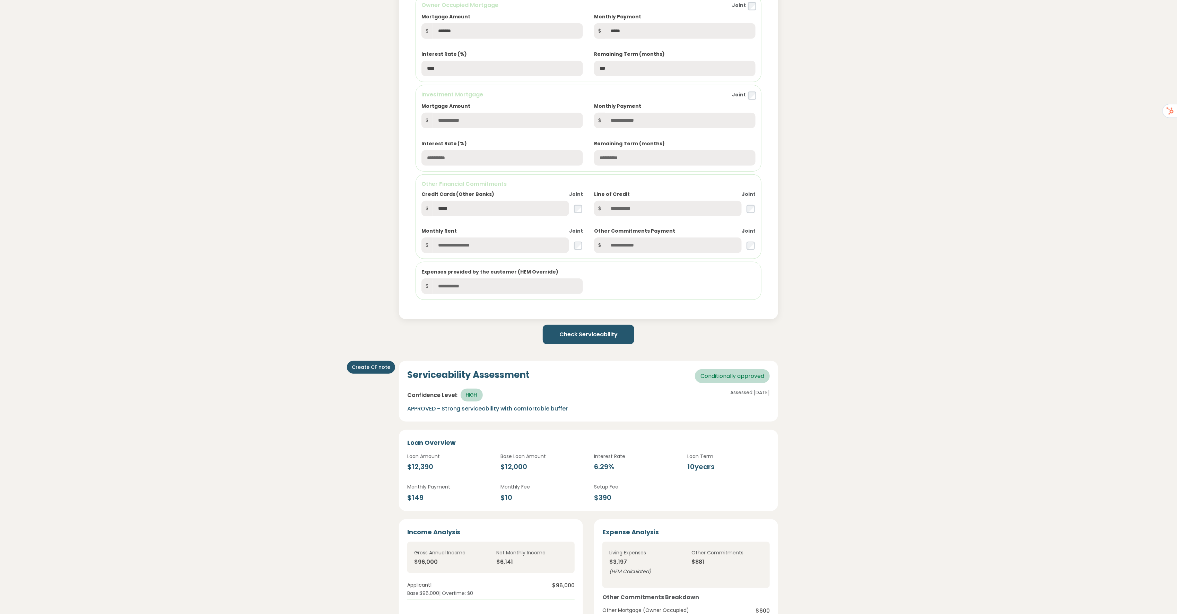 The image size is (1177, 614). Describe the element at coordinates (450, 552) in the screenshot. I see `p: Gross Annual Income` at that location.